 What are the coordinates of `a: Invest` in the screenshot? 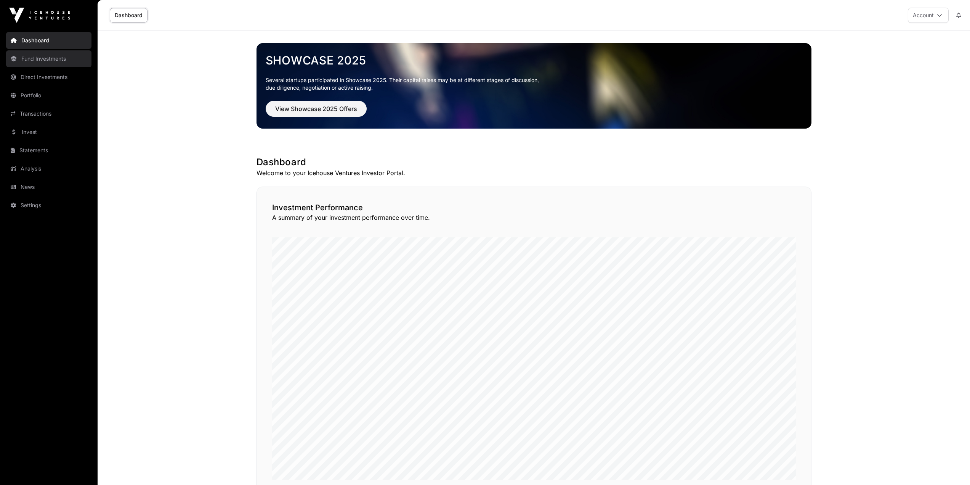 It's located at (49, 132).